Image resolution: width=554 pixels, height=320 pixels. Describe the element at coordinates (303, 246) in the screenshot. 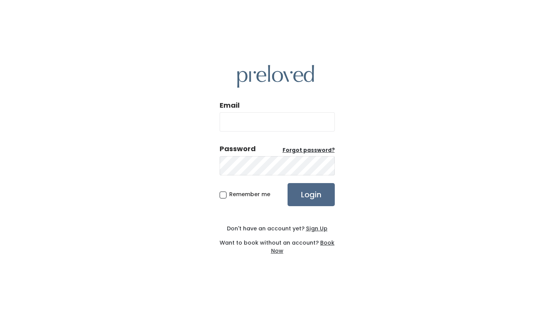

I see `u: Book Now` at that location.